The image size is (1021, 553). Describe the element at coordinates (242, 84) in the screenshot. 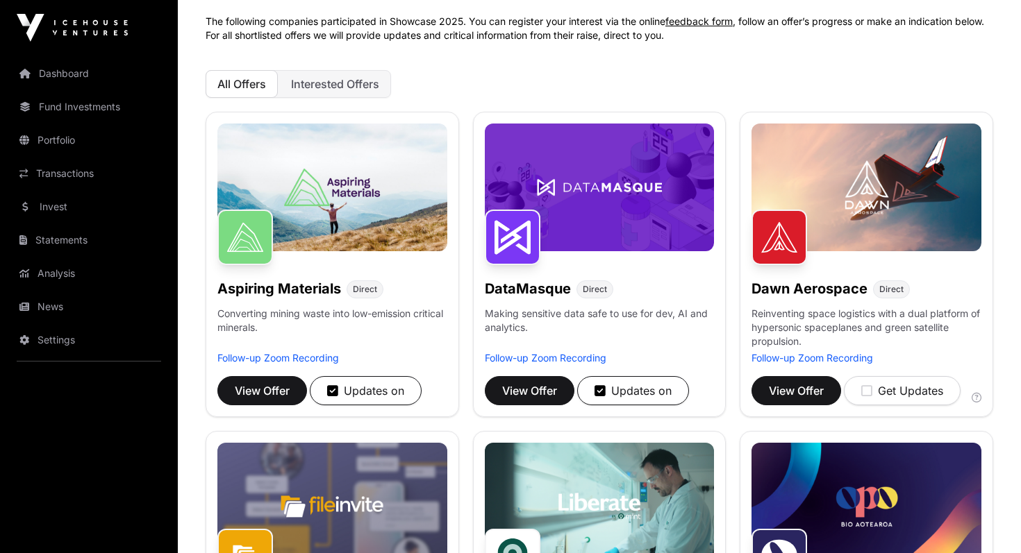

I see `span: All Offers` at that location.